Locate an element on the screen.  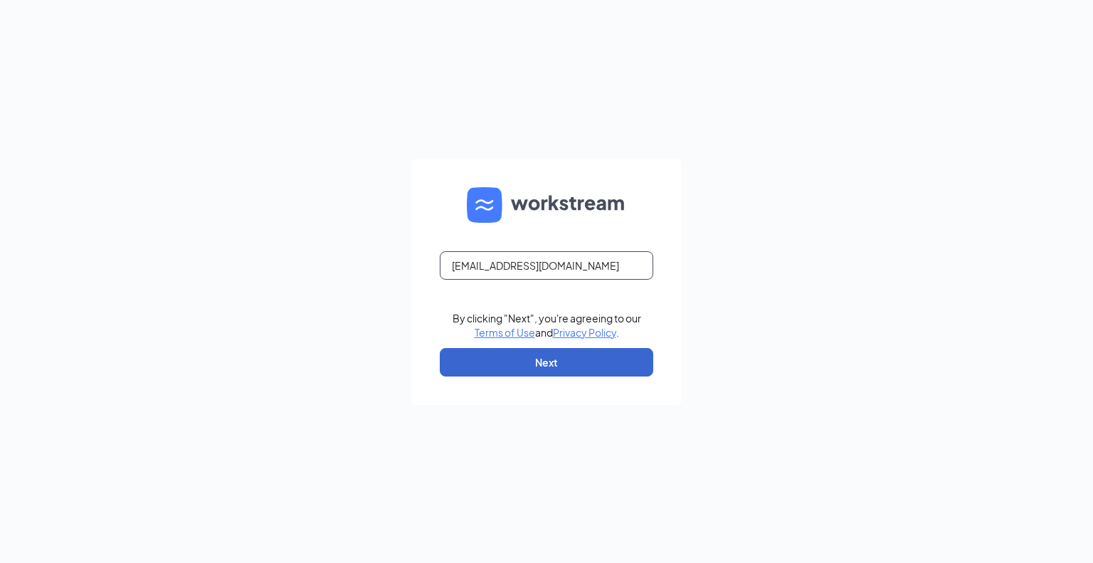
div: By clicking "Next", you're agreeing to our and . is located at coordinates (547, 325).